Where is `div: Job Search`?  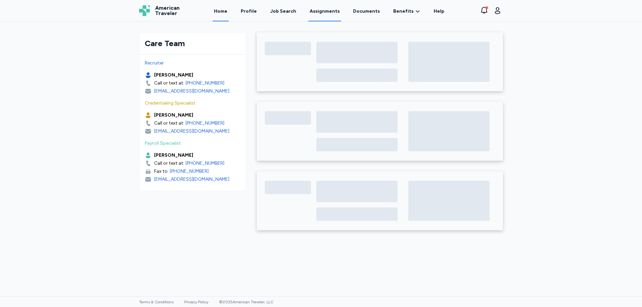
div: Job Search is located at coordinates (283, 11).